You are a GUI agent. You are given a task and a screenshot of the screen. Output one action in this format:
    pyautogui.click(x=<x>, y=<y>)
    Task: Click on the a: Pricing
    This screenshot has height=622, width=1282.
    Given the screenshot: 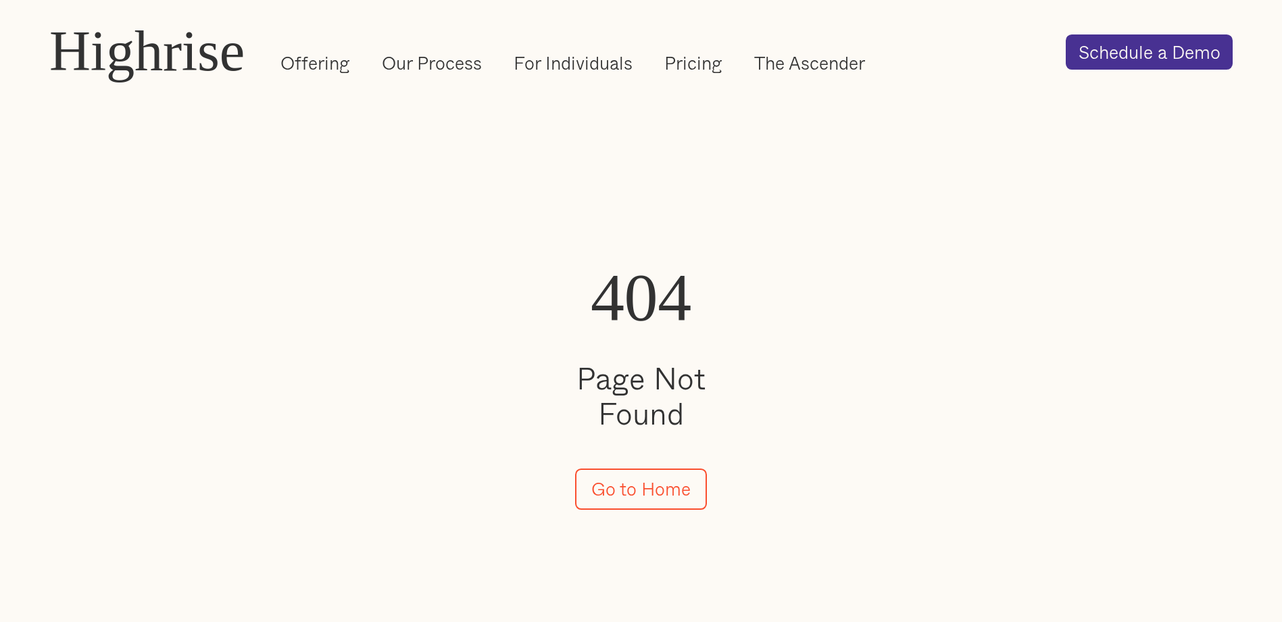 What is the action you would take?
    pyautogui.click(x=693, y=63)
    